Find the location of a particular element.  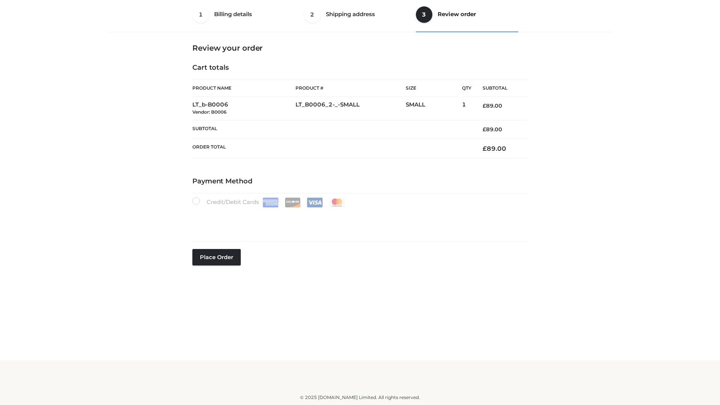

th: Size is located at coordinates (432, 88).